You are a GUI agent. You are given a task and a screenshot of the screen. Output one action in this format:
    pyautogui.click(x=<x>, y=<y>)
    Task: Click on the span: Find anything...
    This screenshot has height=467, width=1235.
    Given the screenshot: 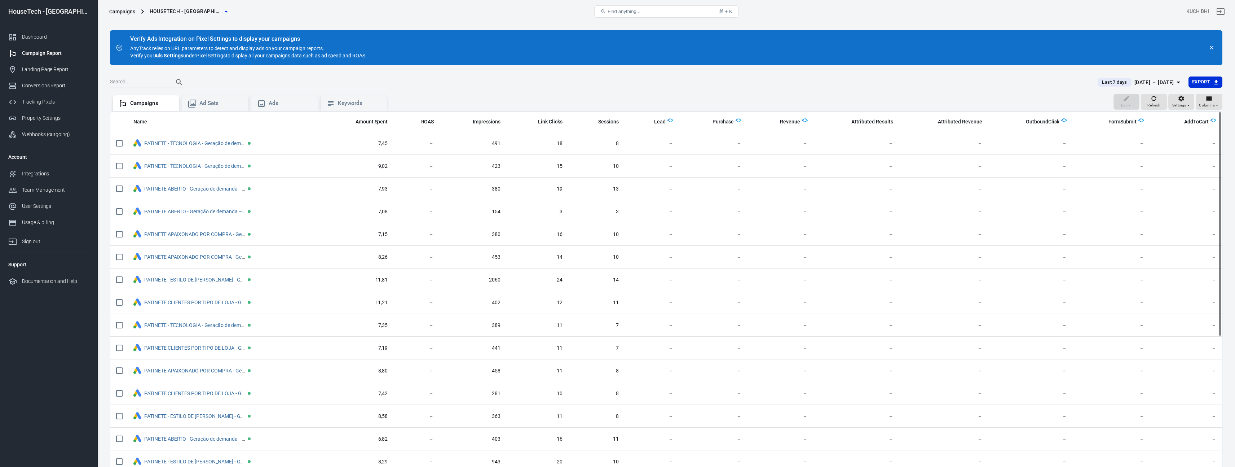 What is the action you would take?
    pyautogui.click(x=624, y=11)
    